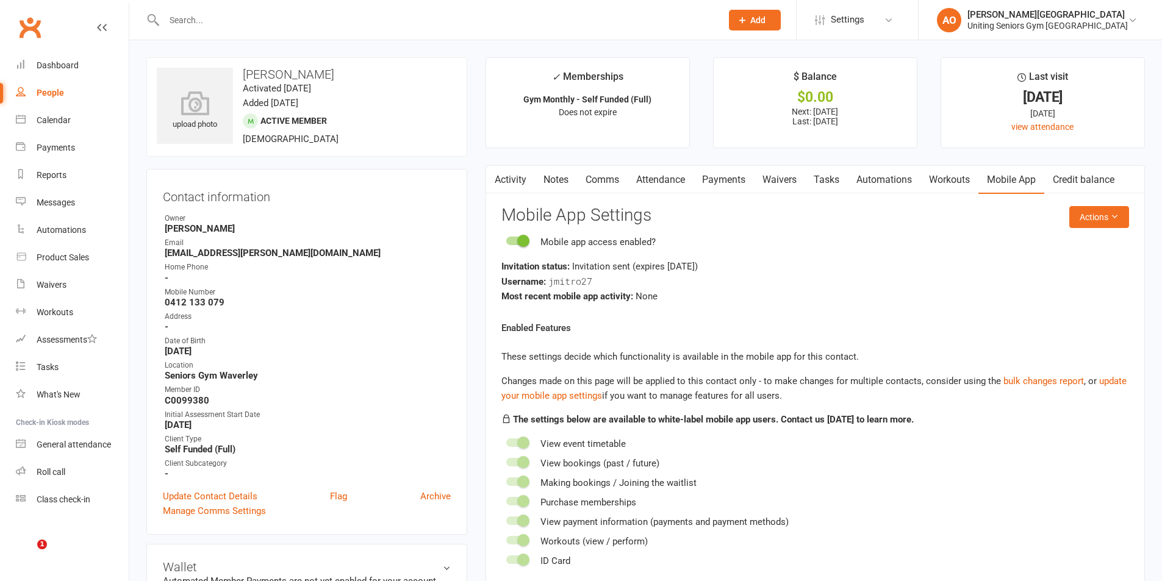 This screenshot has height=581, width=1162. I want to click on span: None, so click(647, 297).